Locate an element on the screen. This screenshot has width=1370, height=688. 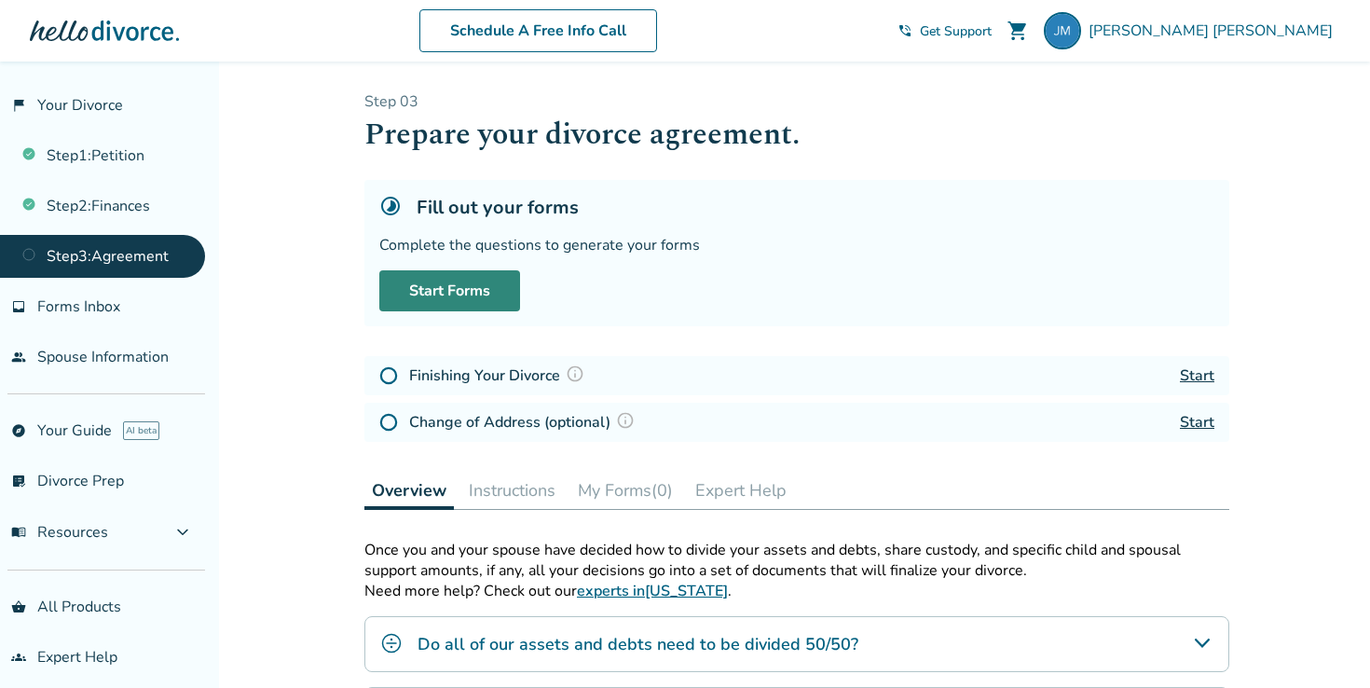
div: Do all of our assets and debts need to be divided 50/50? is located at coordinates (797, 644).